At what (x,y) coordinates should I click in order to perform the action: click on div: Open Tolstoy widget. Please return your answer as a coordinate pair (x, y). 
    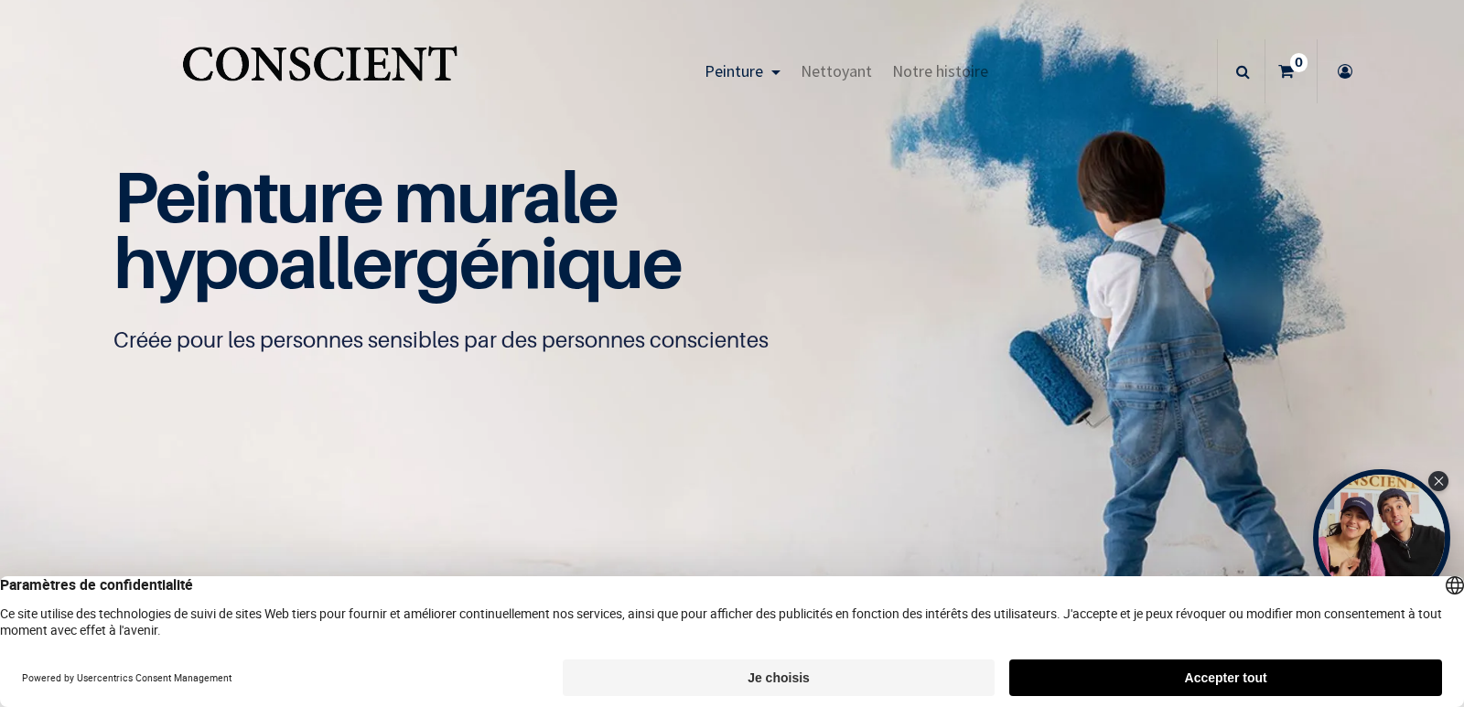
    Looking at the image, I should click on (1382, 538).